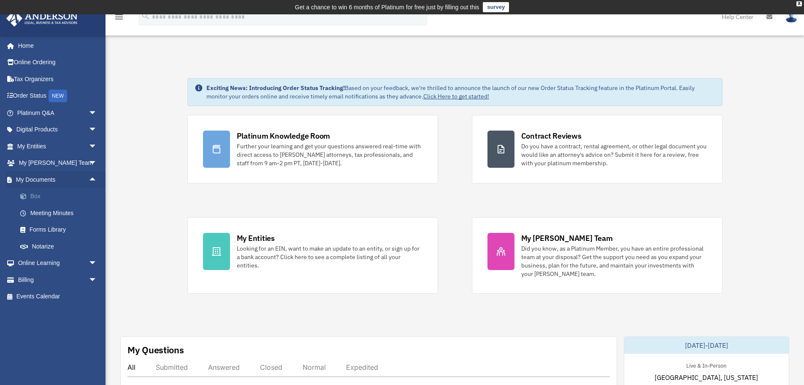 This screenshot has width=804, height=385. What do you see at coordinates (224, 367) in the screenshot?
I see `div: Answered` at bounding box center [224, 367].